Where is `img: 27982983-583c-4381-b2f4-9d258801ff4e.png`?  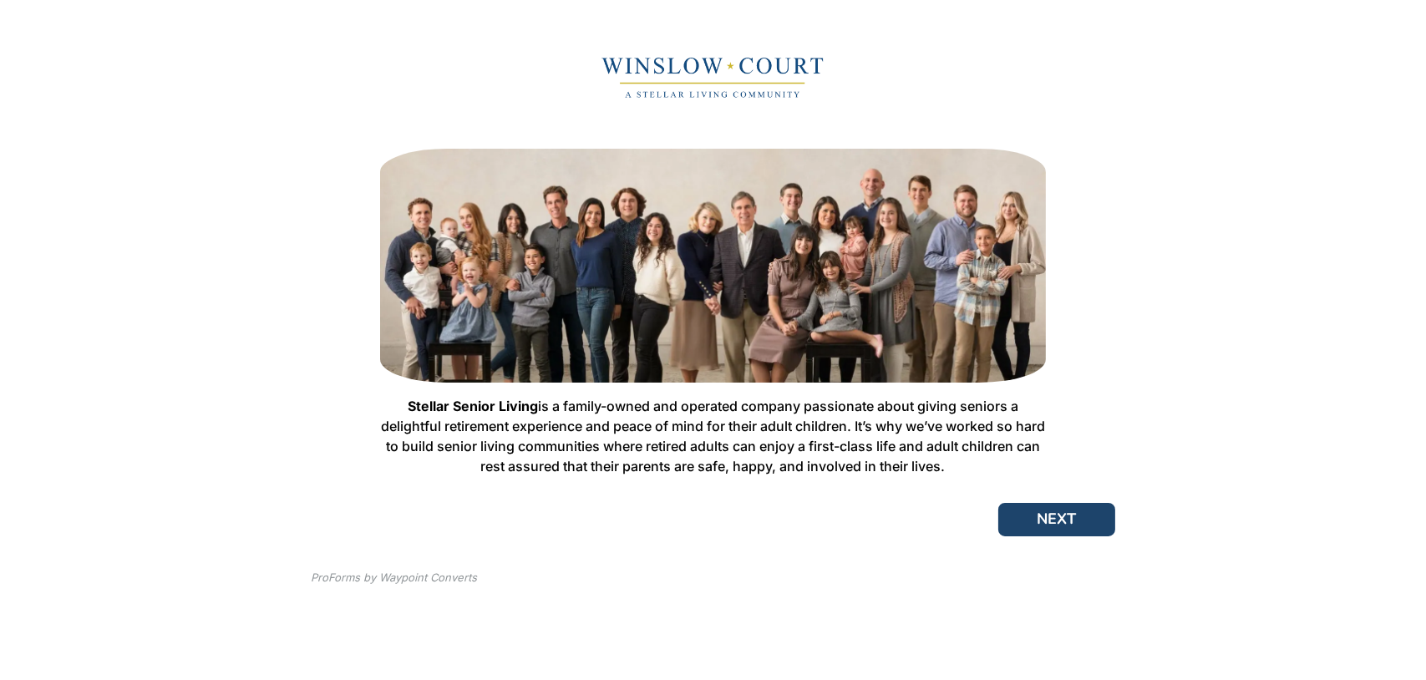 img: 27982983-583c-4381-b2f4-9d258801ff4e.png is located at coordinates (713, 77).